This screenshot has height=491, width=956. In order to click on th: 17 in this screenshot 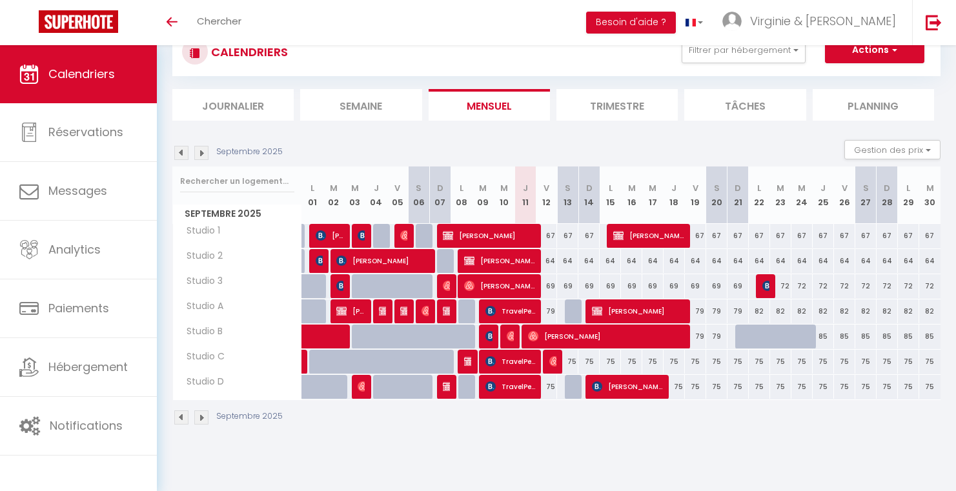, I will do `click(652, 195)`.